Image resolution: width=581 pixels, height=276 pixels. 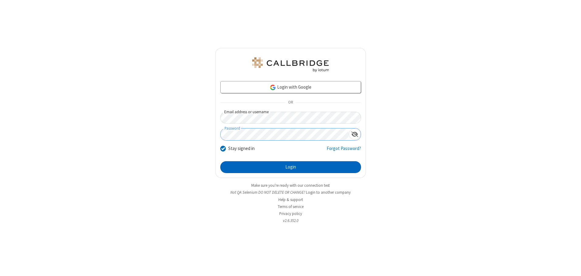 What do you see at coordinates (328, 192) in the screenshot?
I see `button: Login to another company` at bounding box center [328, 192].